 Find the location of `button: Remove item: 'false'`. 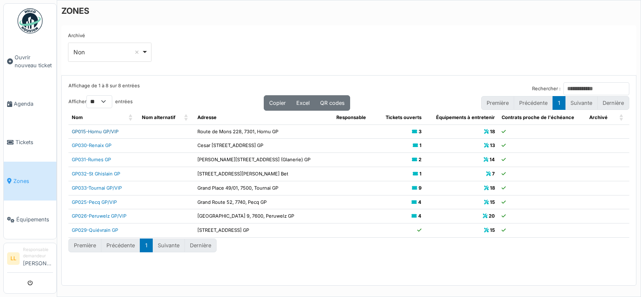

button: Remove item: 'false' is located at coordinates (137, 52).